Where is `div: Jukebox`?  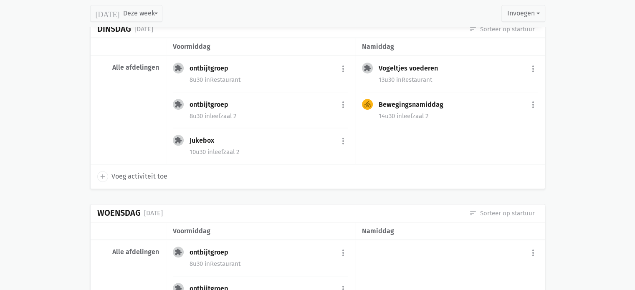 div: Jukebox is located at coordinates (205, 141).